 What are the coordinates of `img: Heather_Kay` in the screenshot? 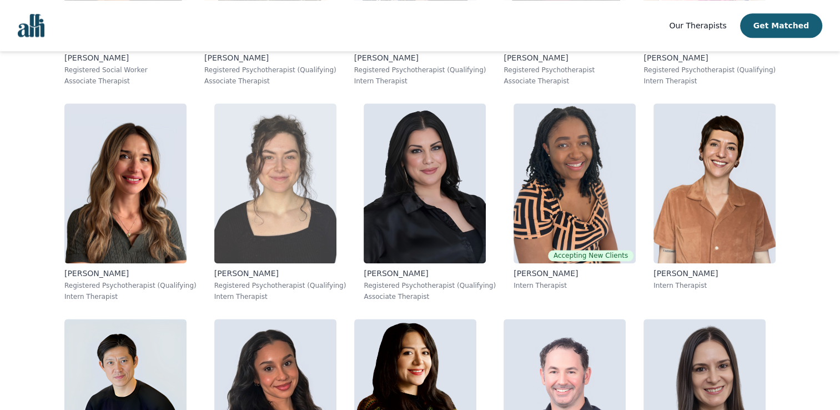 It's located at (424, 183).